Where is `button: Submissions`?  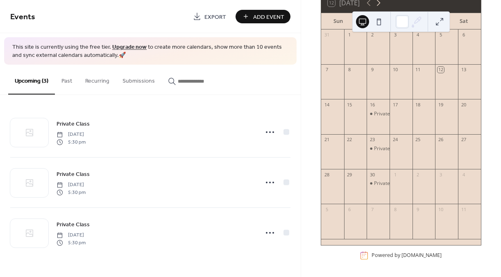
button: Submissions is located at coordinates (138, 79).